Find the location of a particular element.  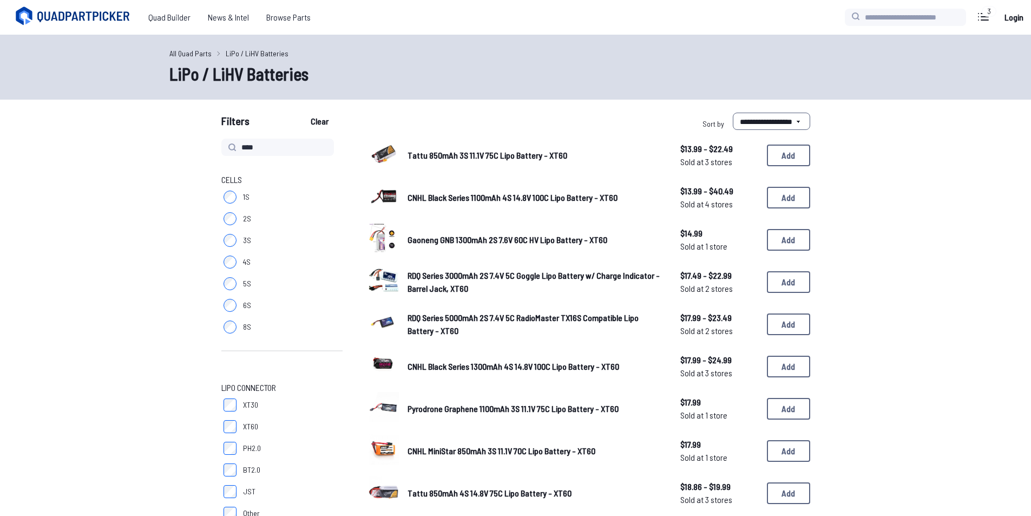

input: 6S is located at coordinates (230, 305).